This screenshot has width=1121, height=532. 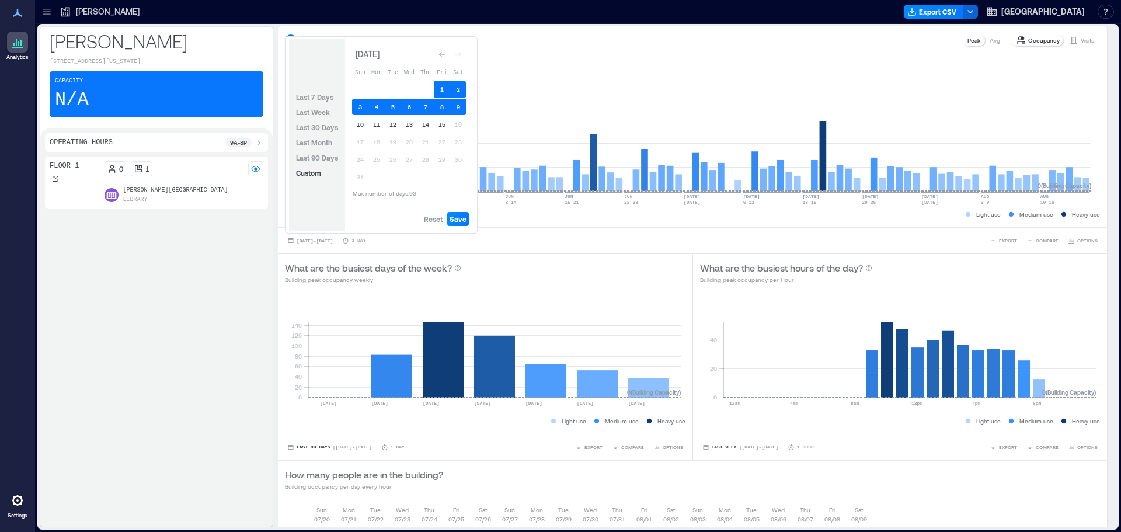 I want to click on button: 28, so click(x=426, y=159).